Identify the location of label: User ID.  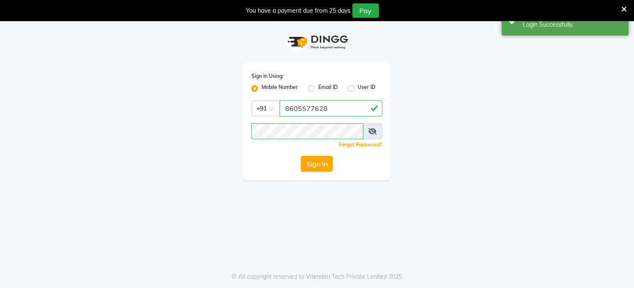
(367, 88).